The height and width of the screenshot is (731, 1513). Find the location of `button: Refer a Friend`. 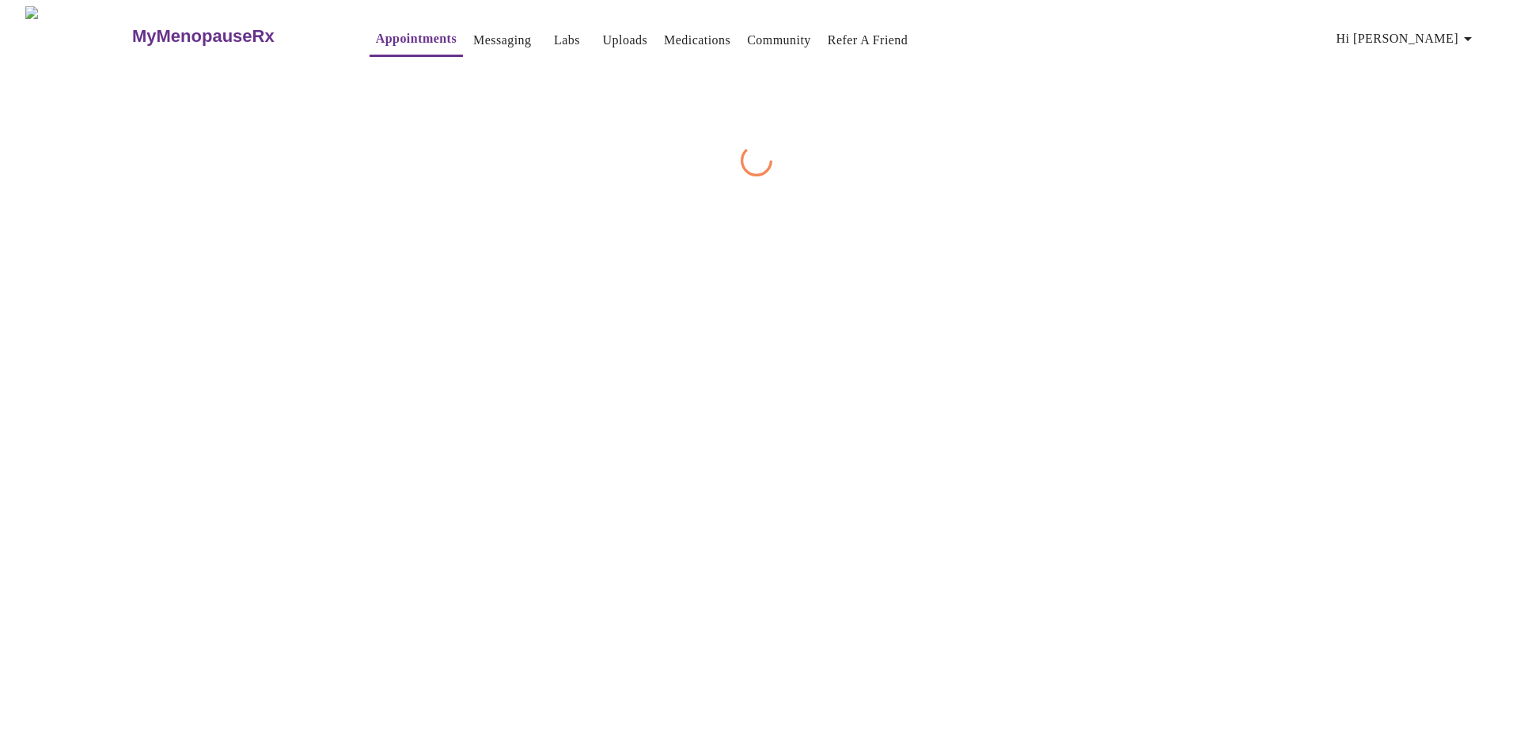

button: Refer a Friend is located at coordinates (868, 40).